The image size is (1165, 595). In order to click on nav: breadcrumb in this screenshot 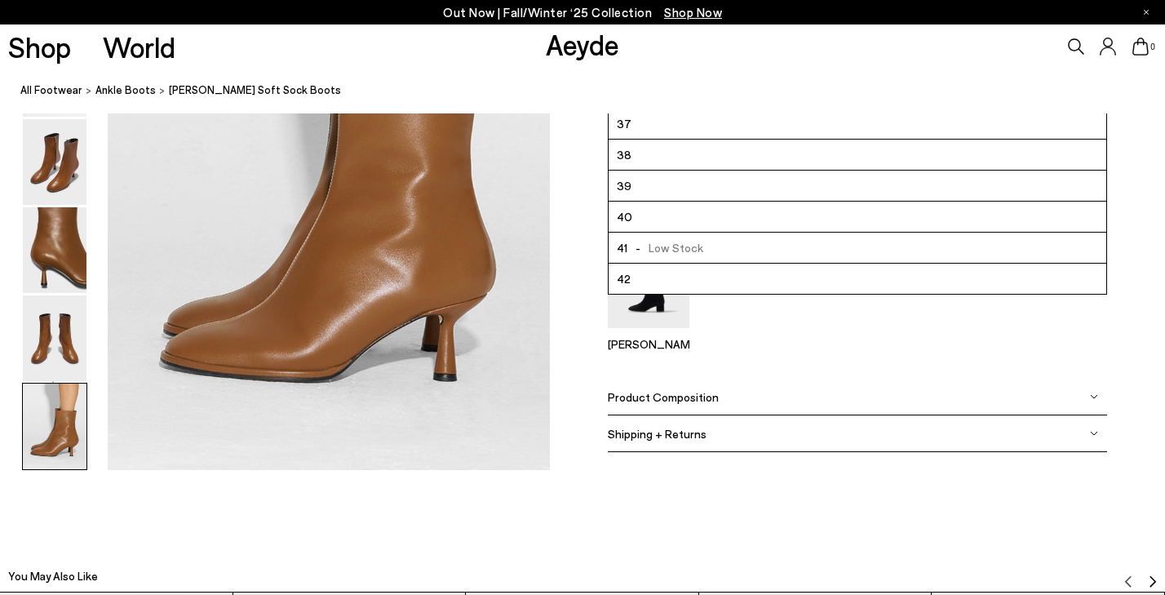, I will do `click(592, 91)`.